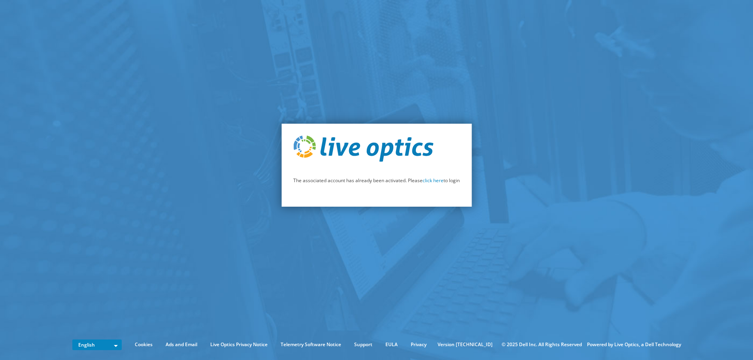 This screenshot has height=360, width=753. What do you see at coordinates (634, 345) in the screenshot?
I see `li: Powered by Live Optics, a Dell Technology` at bounding box center [634, 345].